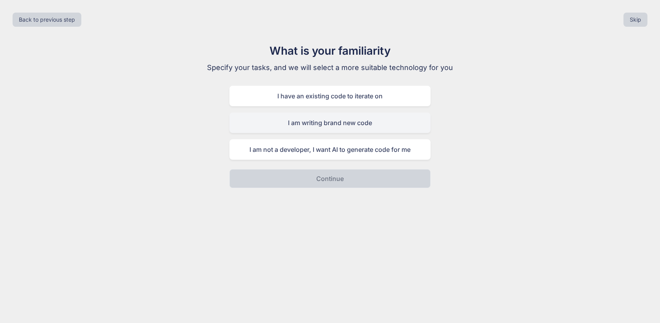  What do you see at coordinates (47, 20) in the screenshot?
I see `button: Back to previous step` at bounding box center [47, 20].